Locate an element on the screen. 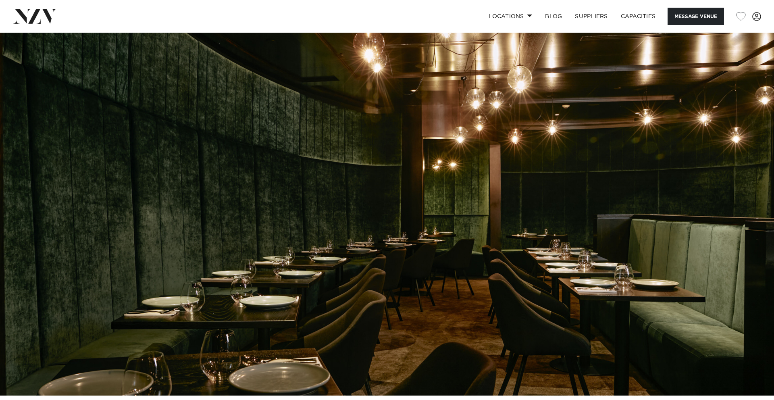 This screenshot has height=400, width=774. a: Capacities is located at coordinates (638, 16).